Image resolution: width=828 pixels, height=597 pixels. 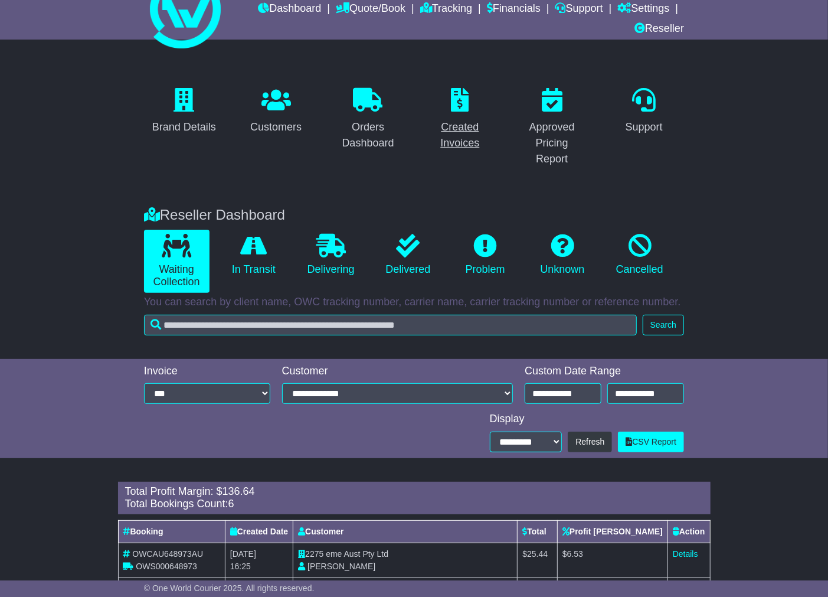 I want to click on p: You can search by client name, OWC tracking number, carrier name, carrier tracking number or refe..., so click(x=414, y=302).